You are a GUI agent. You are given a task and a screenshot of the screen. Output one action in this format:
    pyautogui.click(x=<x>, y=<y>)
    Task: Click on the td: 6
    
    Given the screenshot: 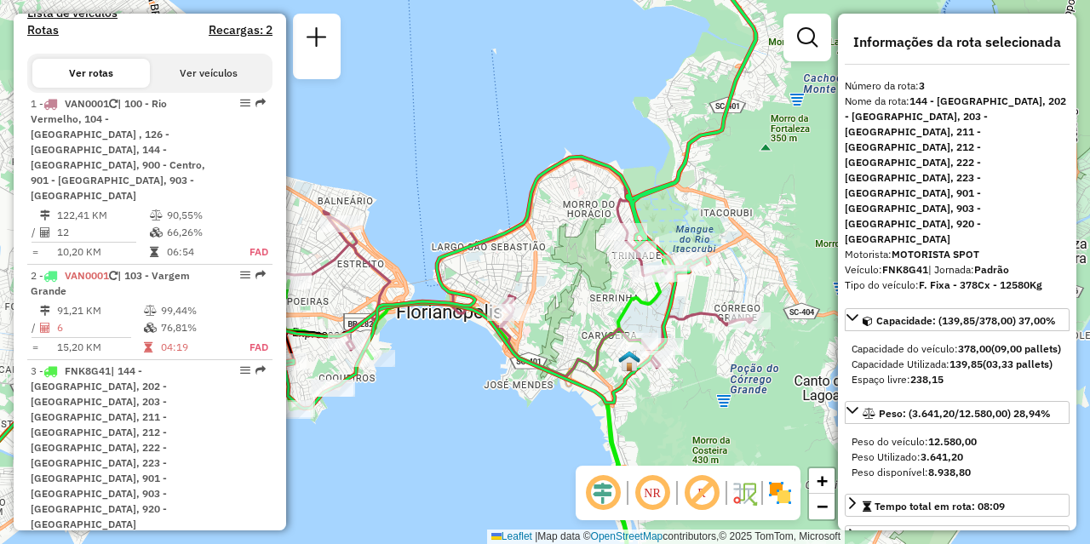 What is the action you would take?
    pyautogui.click(x=100, y=328)
    